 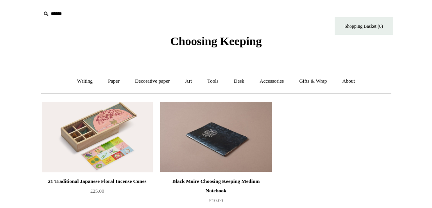 What do you see at coordinates (216, 137) in the screenshot?
I see `a: Black Moire Choosing Keeping Medium Notebook Black Moire Choosing Keeping Medium Notebook` at bounding box center [216, 137].